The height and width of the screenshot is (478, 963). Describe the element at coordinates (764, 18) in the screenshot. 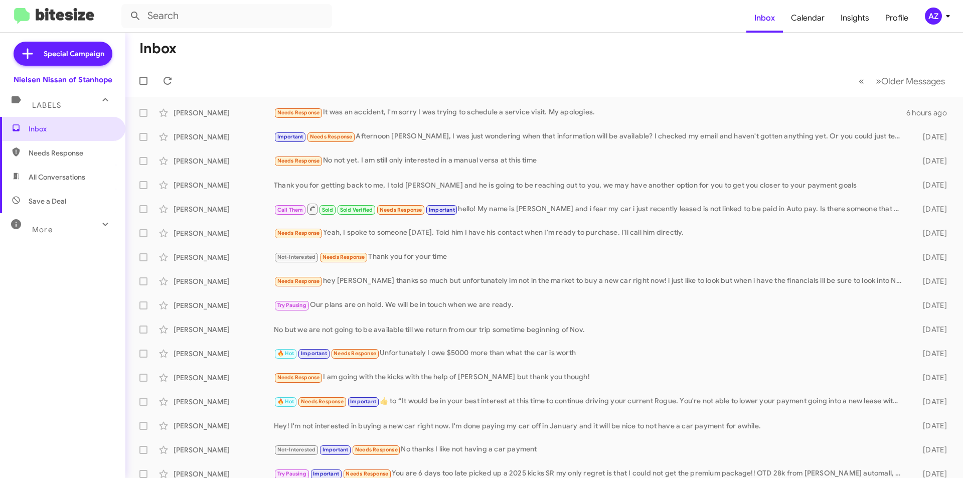

I see `a: Inbox` at that location.